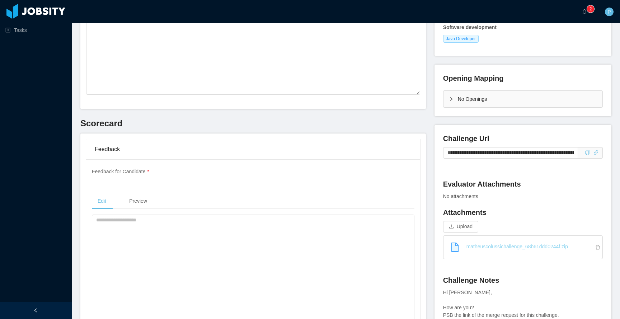  I want to click on sup: 2, so click(591, 9).